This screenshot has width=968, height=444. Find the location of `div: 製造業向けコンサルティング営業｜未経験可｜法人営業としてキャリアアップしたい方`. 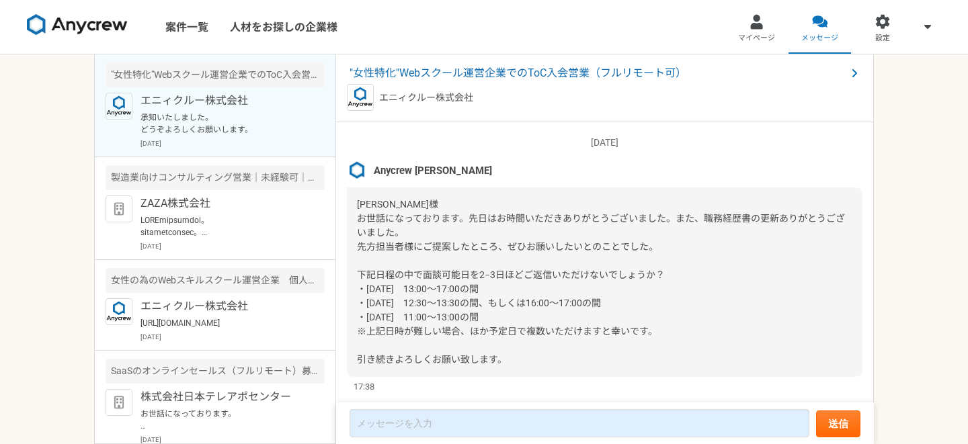

div: 製造業向けコンサルティング営業｜未経験可｜法人営業としてキャリアアップしたい方 is located at coordinates (215, 177).